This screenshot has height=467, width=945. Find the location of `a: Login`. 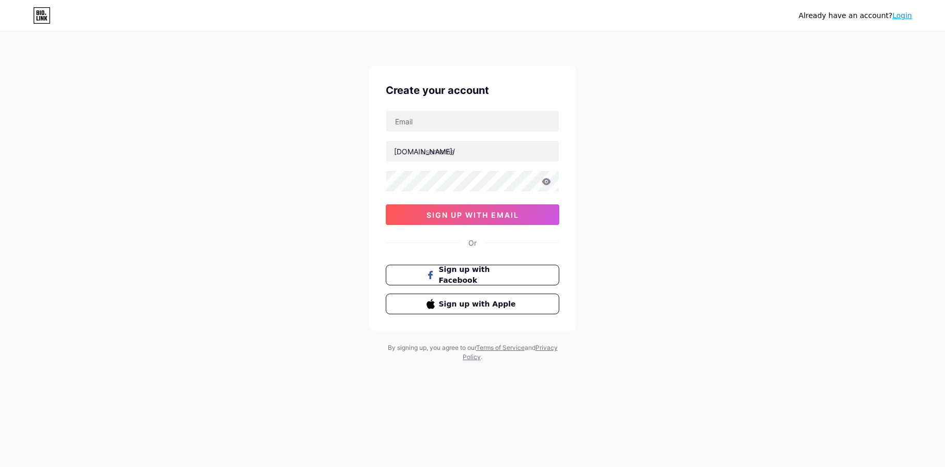

a: Login is located at coordinates (902, 15).